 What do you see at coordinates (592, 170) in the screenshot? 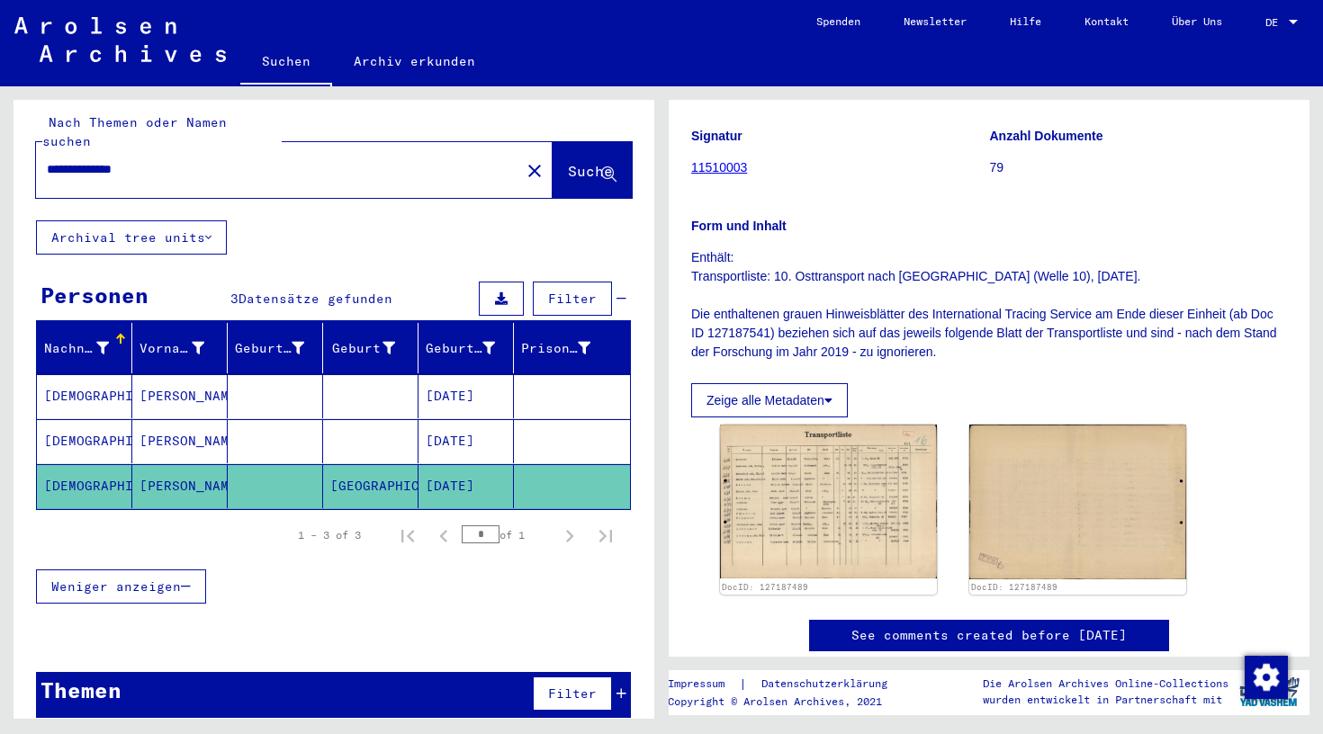
I see `button: Suche` at bounding box center [592, 170].